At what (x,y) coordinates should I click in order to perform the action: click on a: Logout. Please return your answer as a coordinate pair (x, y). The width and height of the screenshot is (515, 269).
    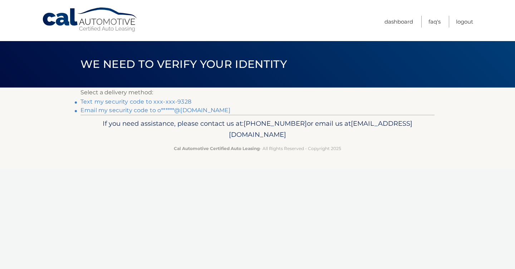
    Looking at the image, I should click on (465, 21).